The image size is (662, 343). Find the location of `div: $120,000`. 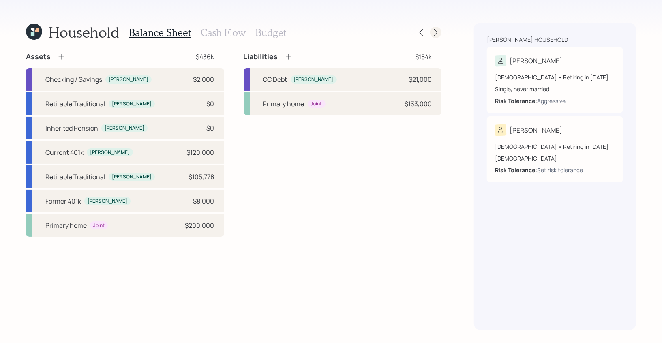

div: $120,000 is located at coordinates (201, 152).